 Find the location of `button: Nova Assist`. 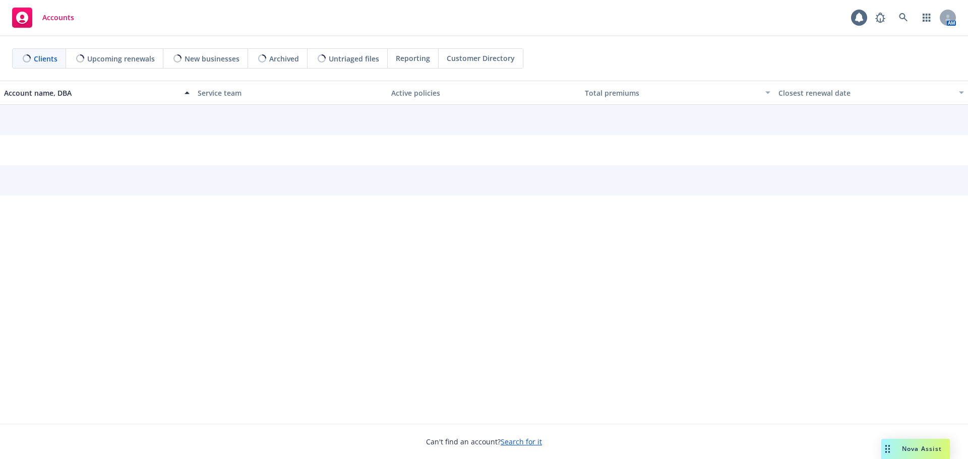

button: Nova Assist is located at coordinates (916, 449).